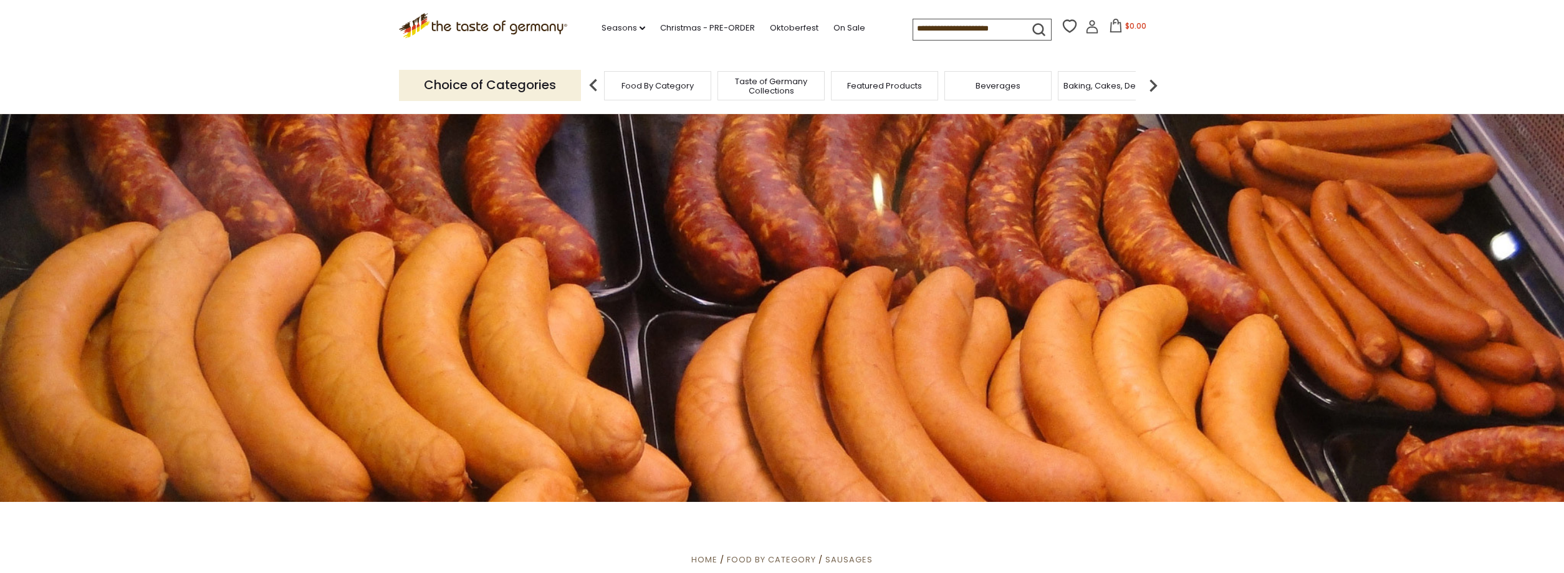  I want to click on p: Choice of Categories, so click(490, 85).